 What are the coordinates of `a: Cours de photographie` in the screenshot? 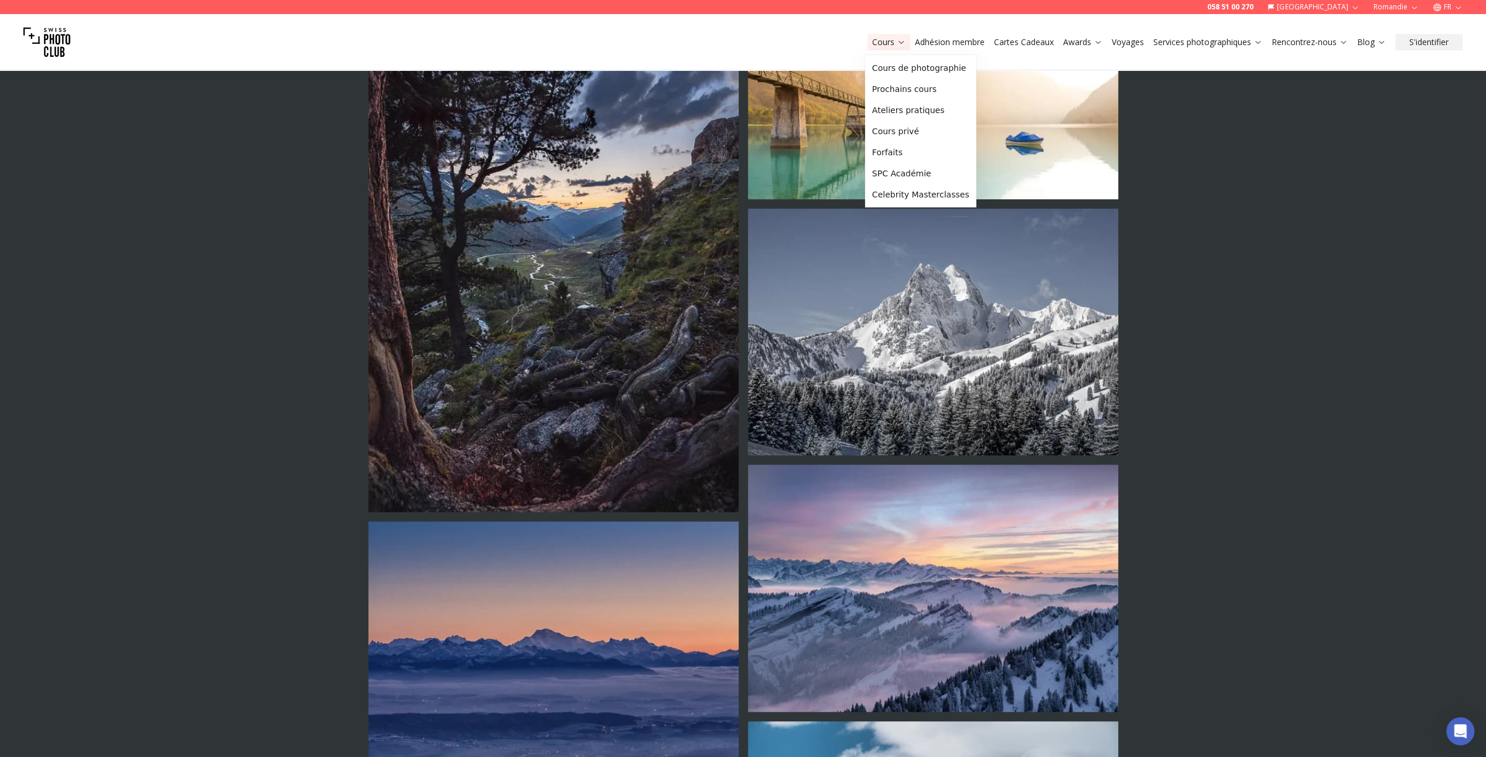 It's located at (921, 68).